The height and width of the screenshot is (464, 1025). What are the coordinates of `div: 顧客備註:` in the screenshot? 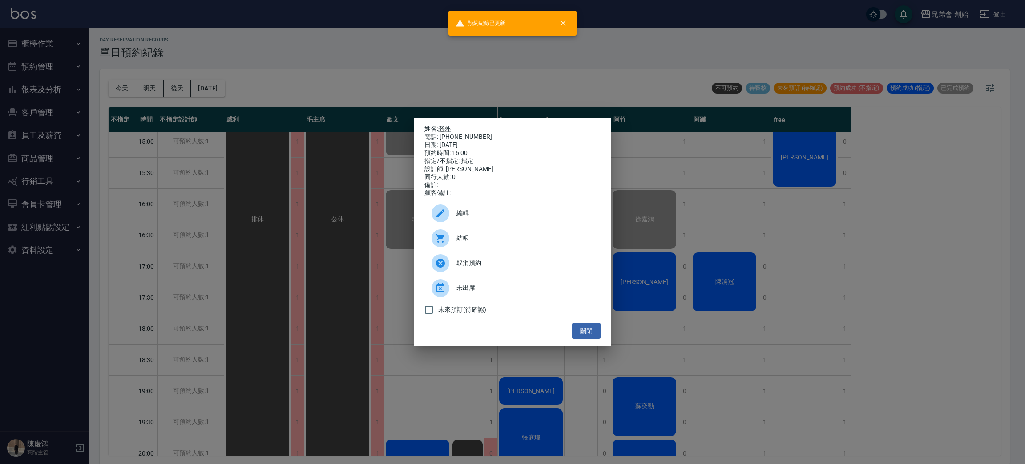 It's located at (513, 193).